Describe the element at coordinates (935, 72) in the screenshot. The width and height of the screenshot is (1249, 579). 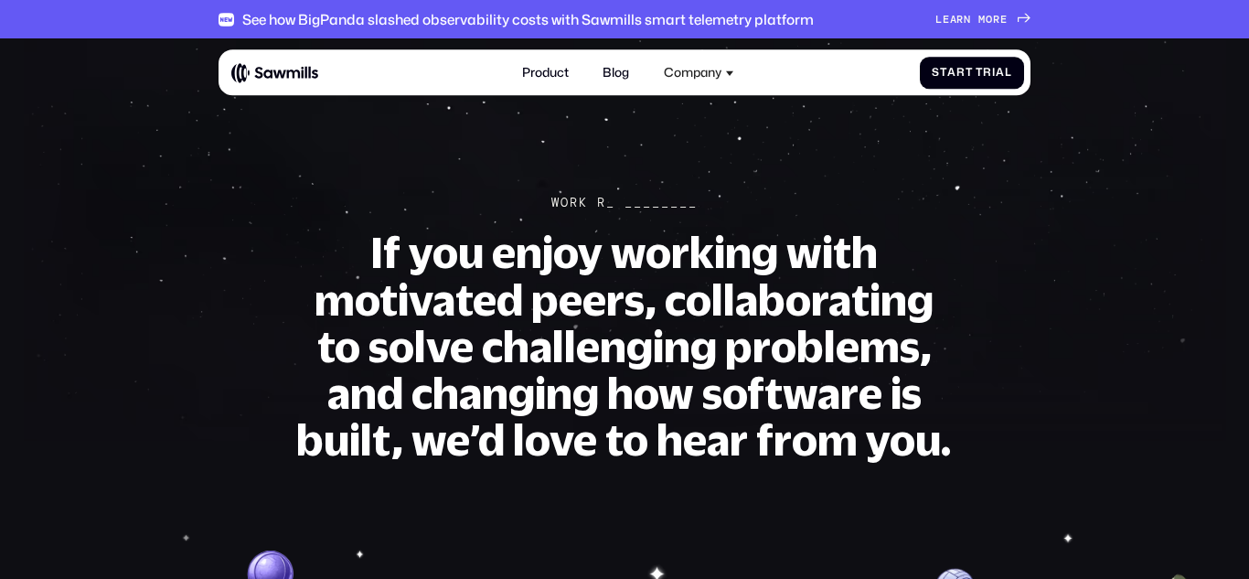
I see `span: S` at that location.